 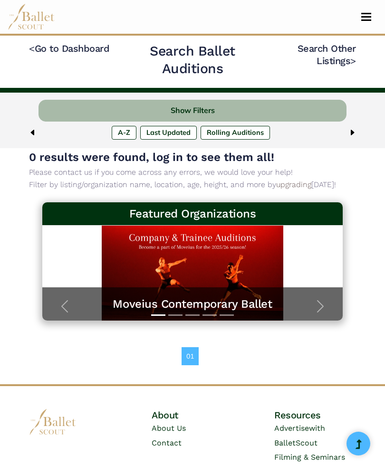 What do you see at coordinates (168, 133) in the screenshot?
I see `label: Last Updated` at bounding box center [168, 133].